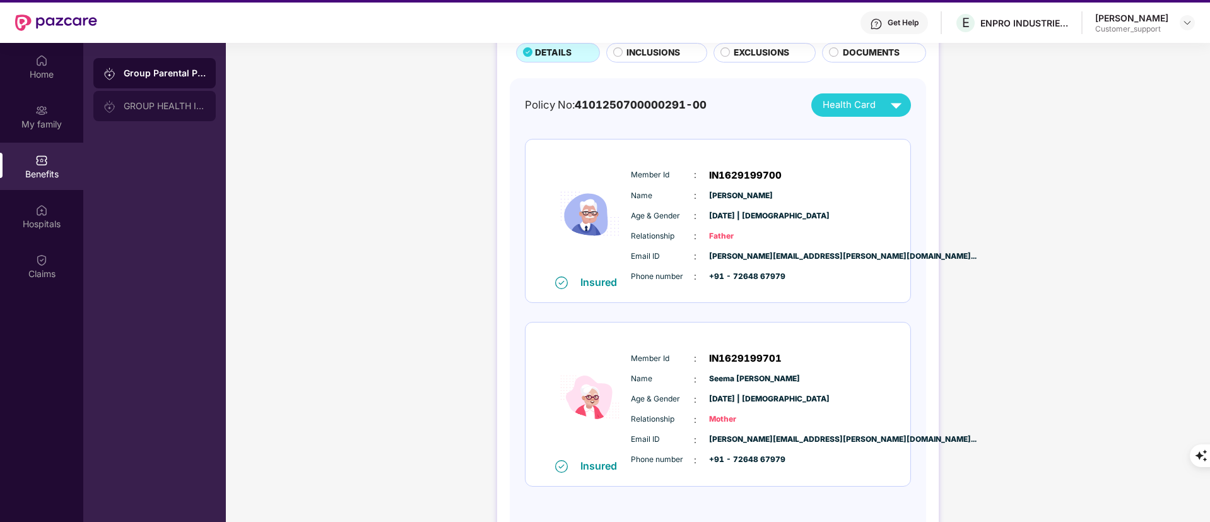 This screenshot has width=1210, height=522. Describe the element at coordinates (165, 73) in the screenshot. I see `div: Group Parental Policy` at that location.